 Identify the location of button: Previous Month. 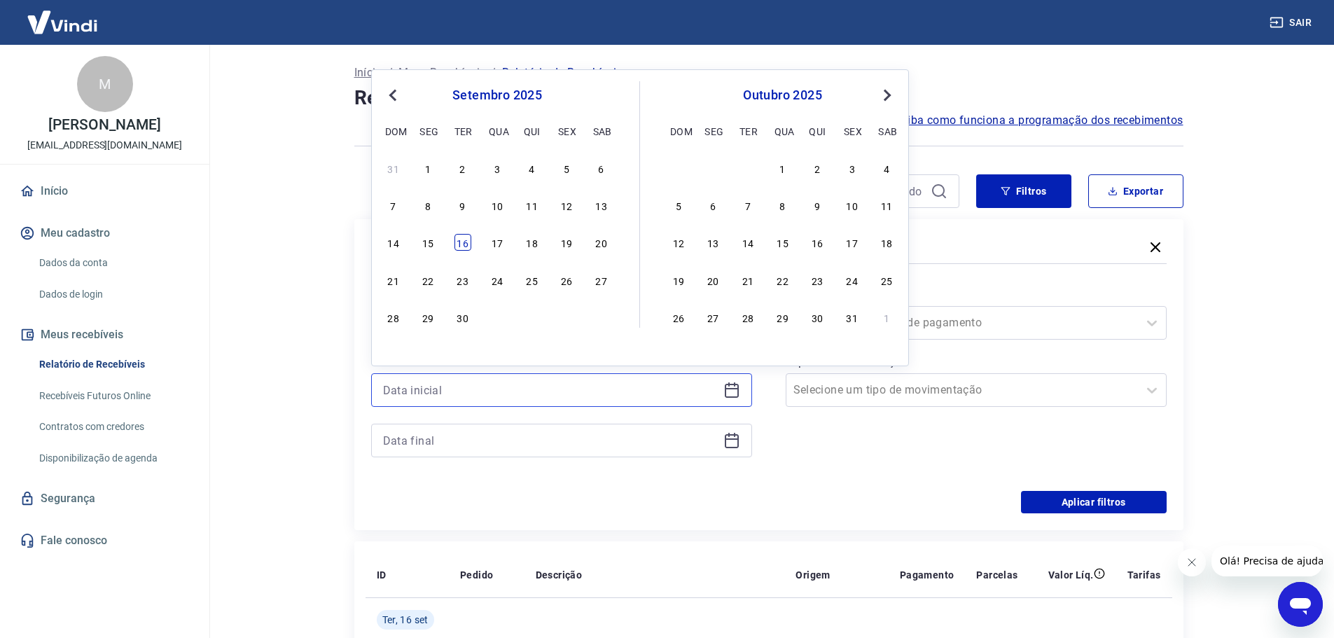
(393, 95).